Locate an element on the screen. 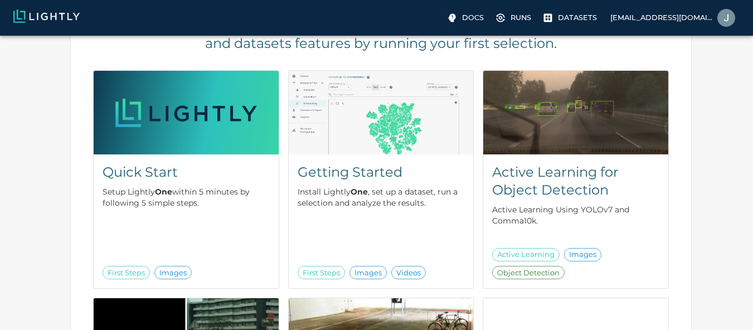 The width and height of the screenshot is (753, 330). p: Install Lightly , set up a dataset, run a selection and analyze the results. is located at coordinates (381, 197).